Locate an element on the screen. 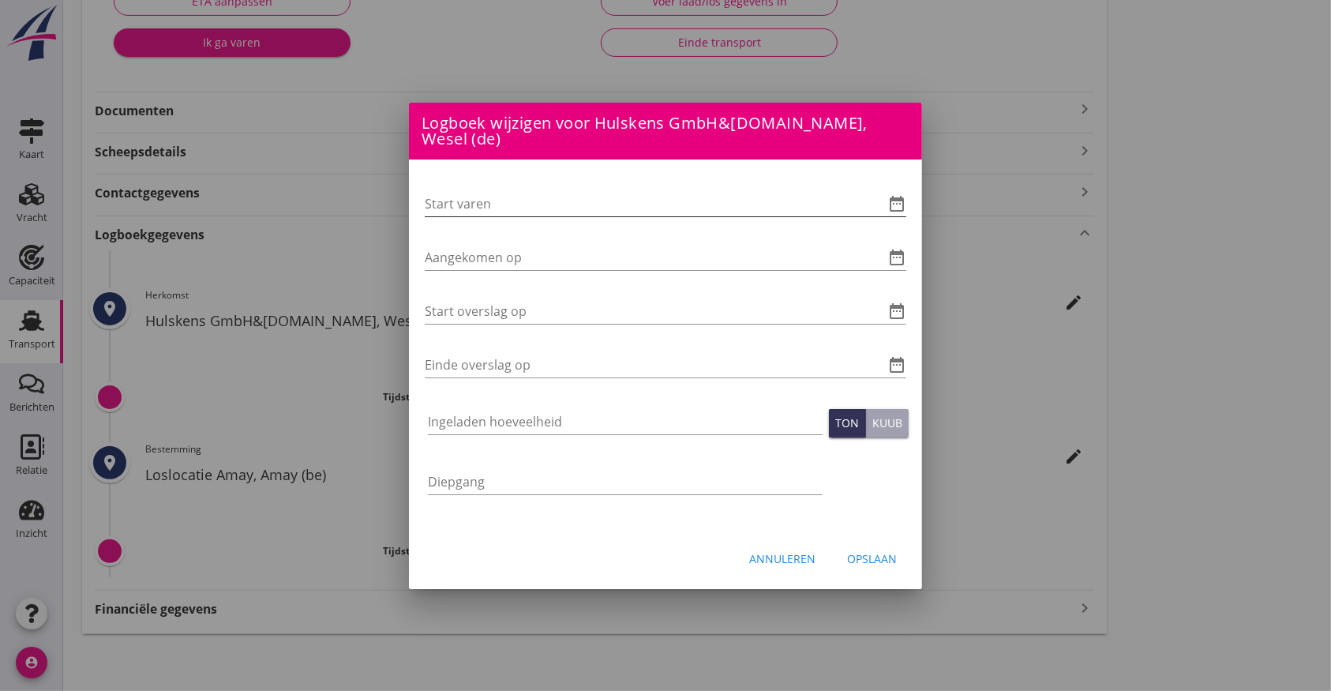 Image resolution: width=1331 pixels, height=691 pixels. input: Start overslag op is located at coordinates (643, 311).